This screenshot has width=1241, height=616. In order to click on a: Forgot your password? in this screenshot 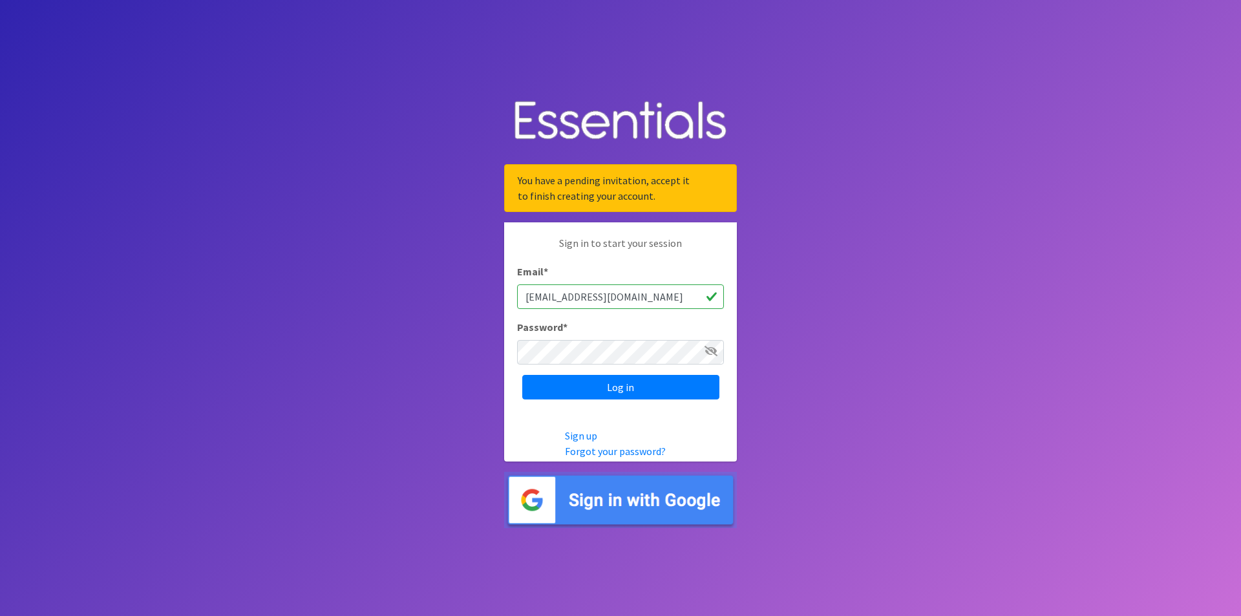, I will do `click(615, 451)`.